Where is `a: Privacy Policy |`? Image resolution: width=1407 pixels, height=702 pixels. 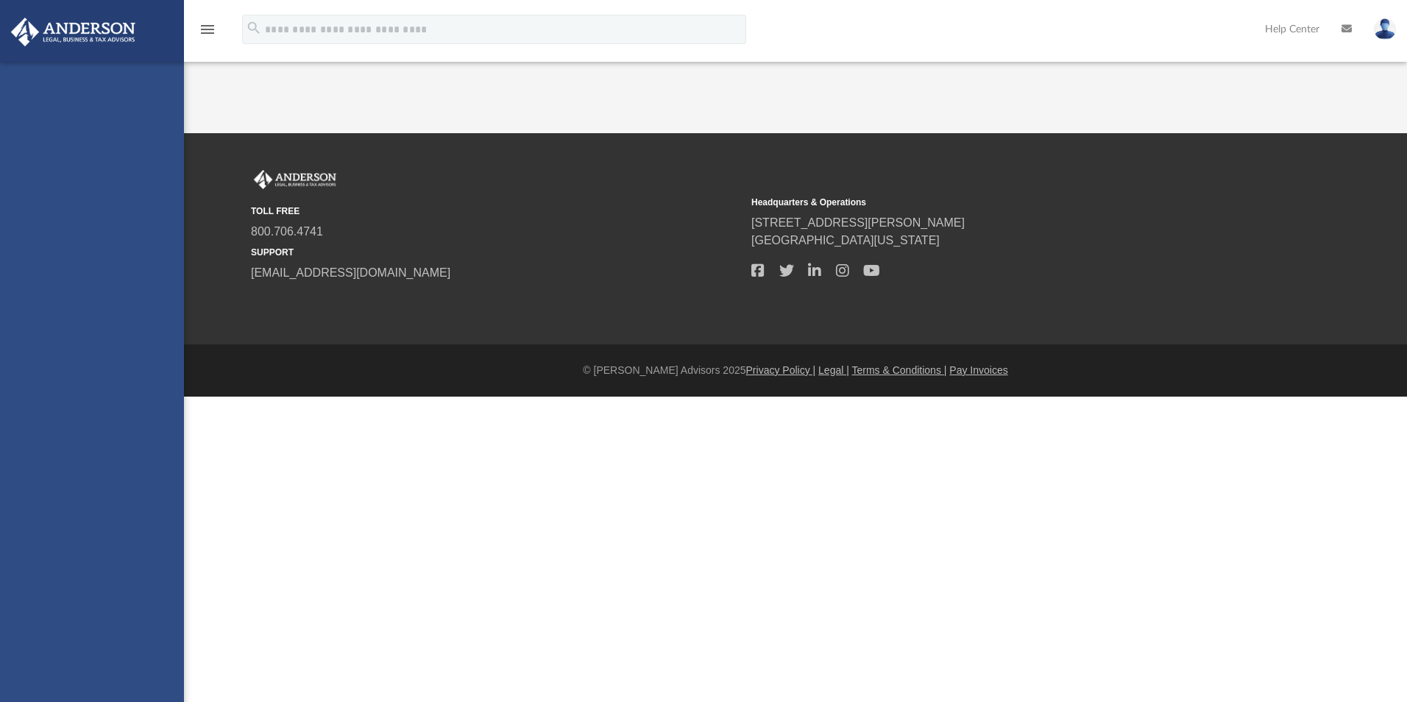 a: Privacy Policy | is located at coordinates (781, 370).